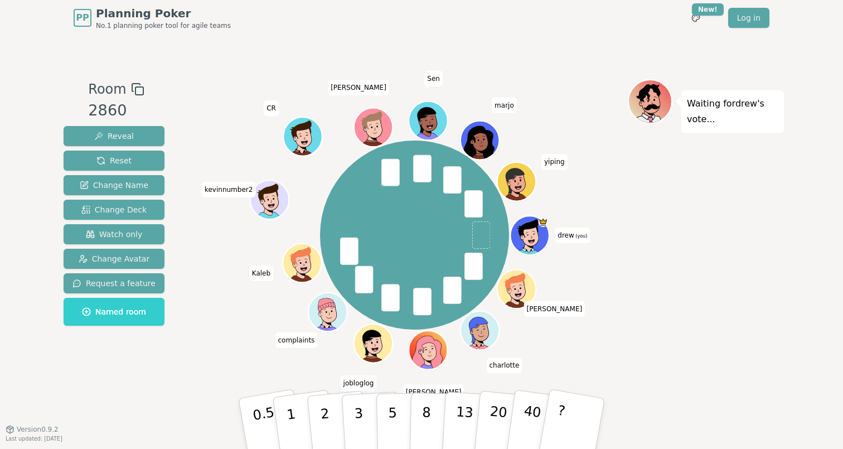 This screenshot has height=449, width=843. Describe the element at coordinates (708, 9) in the screenshot. I see `div: New!` at that location.